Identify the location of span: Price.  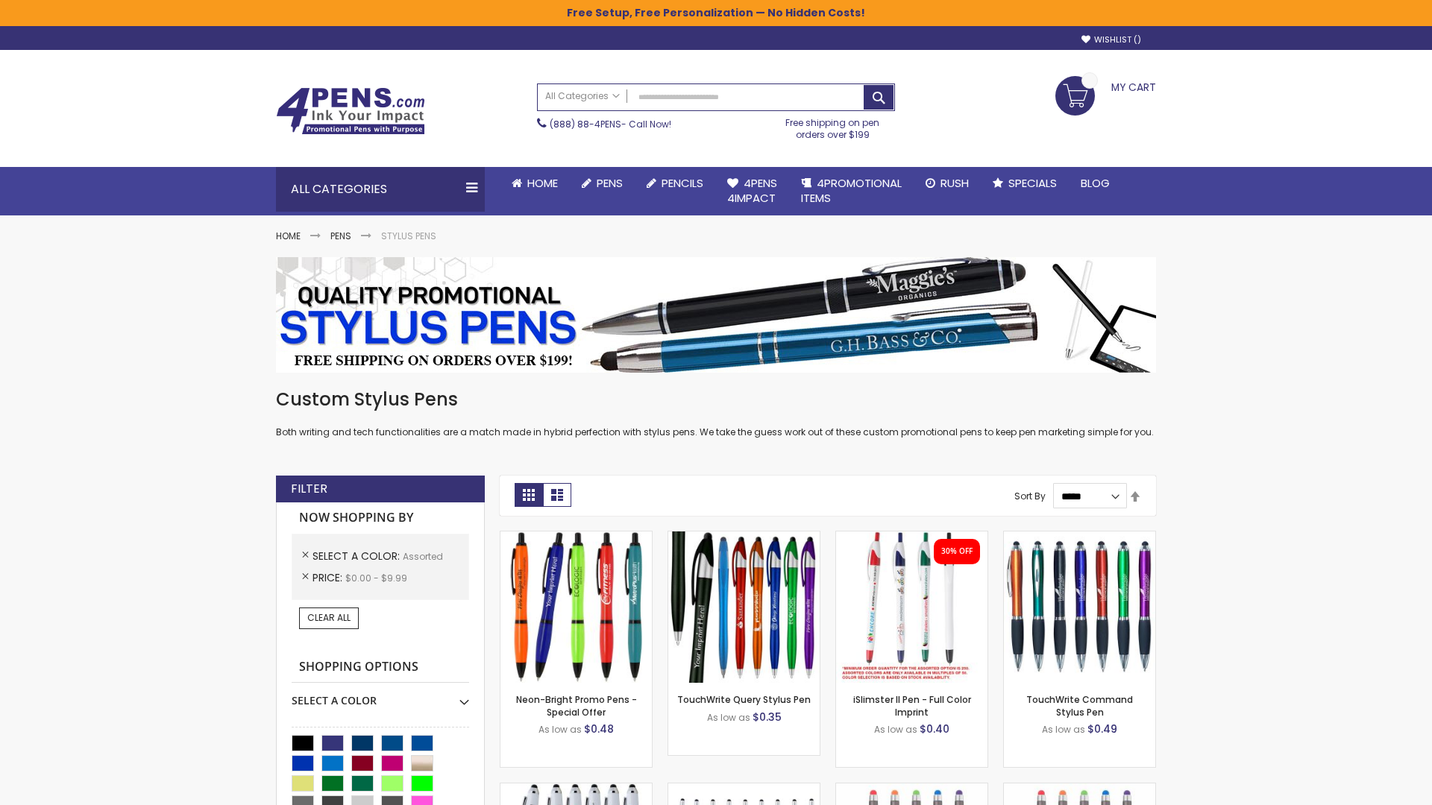
(329, 578).